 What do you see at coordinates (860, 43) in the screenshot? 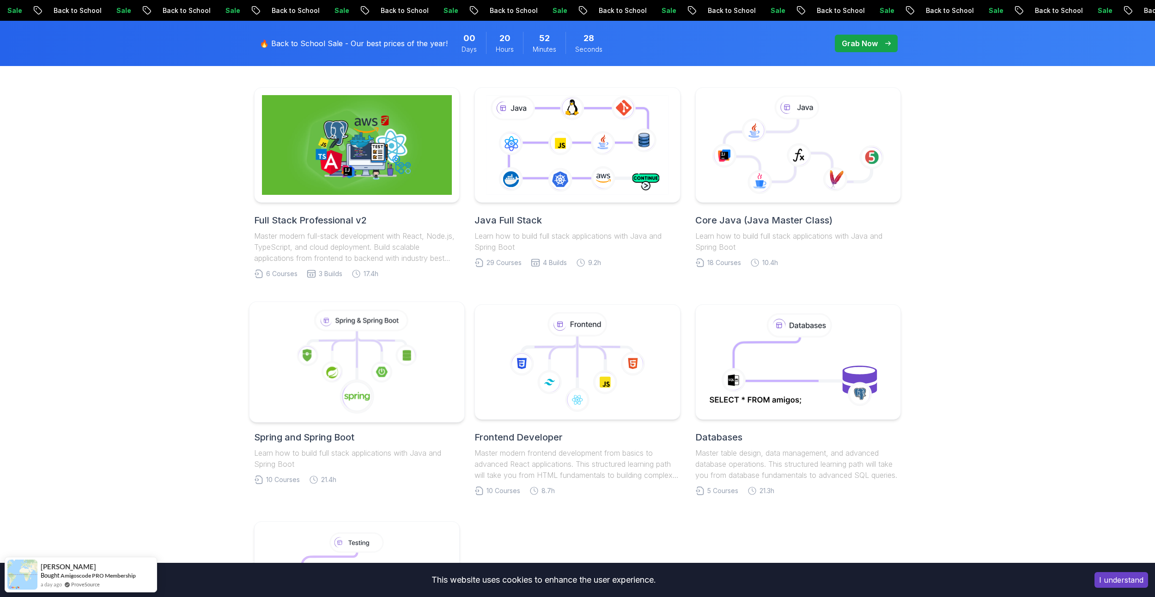
I see `p: Grab Now` at bounding box center [860, 43].